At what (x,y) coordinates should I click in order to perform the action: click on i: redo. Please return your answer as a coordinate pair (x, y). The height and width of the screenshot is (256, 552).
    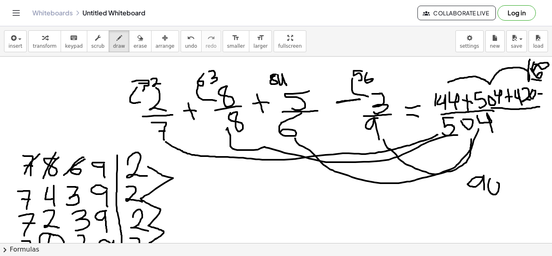
    Looking at the image, I should click on (211, 38).